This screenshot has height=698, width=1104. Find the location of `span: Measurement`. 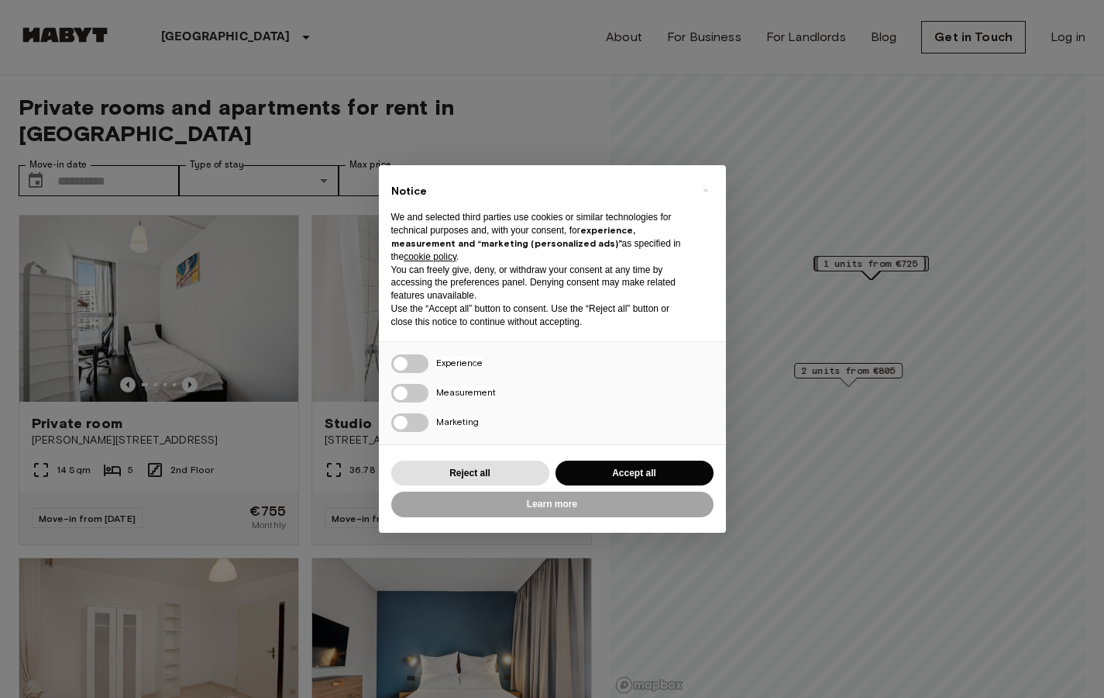

span: Measurement is located at coordinates (466, 391).